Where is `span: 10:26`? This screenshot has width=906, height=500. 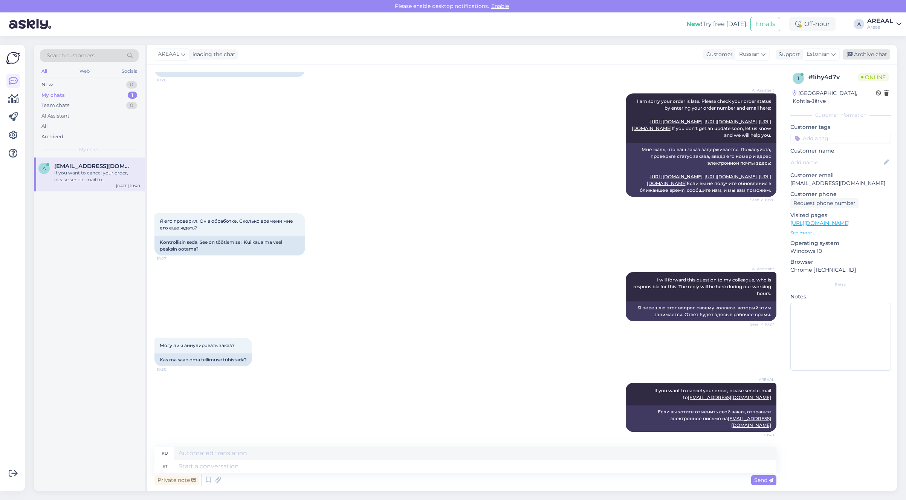
span: 10:26 is located at coordinates (171, 80).